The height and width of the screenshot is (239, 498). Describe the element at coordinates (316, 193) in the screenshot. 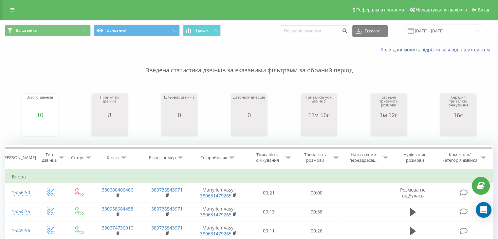

I see `td: 00:00` at that location.